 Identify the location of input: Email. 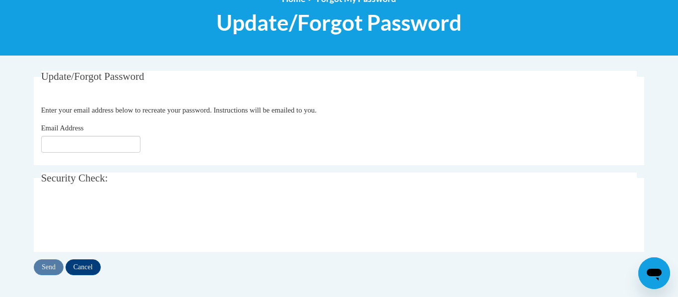
(91, 144).